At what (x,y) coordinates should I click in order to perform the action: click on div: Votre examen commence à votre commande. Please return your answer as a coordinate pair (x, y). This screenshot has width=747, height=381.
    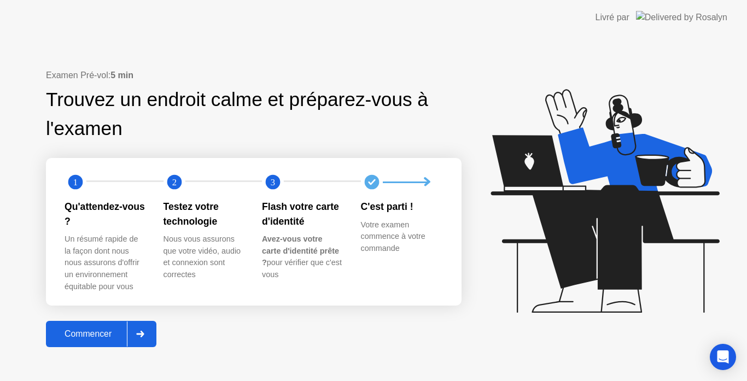
    Looking at the image, I should click on (401, 237).